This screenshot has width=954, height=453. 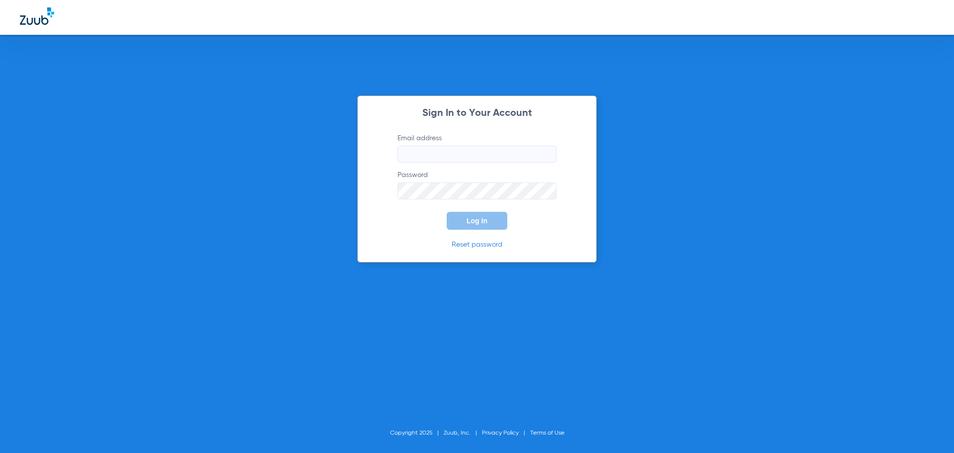 I want to click on a: Privacy Policy, so click(x=500, y=433).